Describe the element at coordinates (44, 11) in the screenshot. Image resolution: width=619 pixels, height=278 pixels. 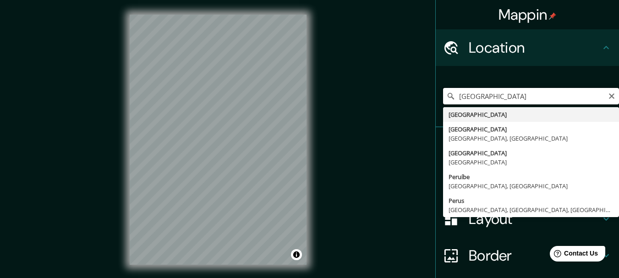
I see `span: Contact Us` at that location.